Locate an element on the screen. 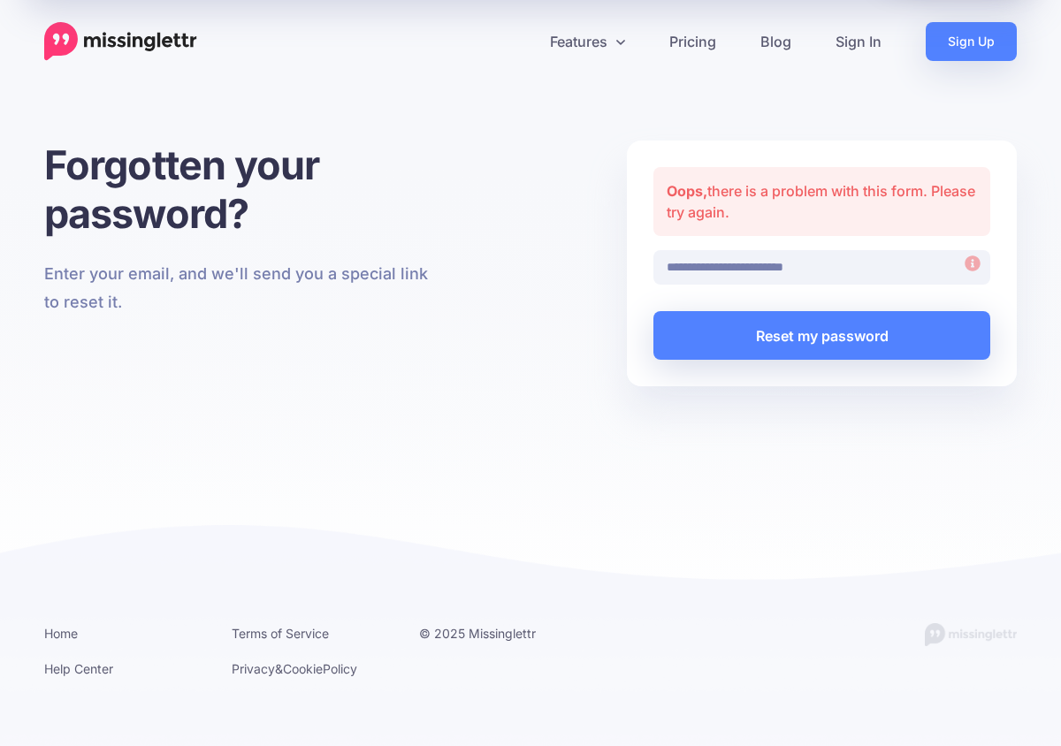  a: Sign In is located at coordinates (858, 42).